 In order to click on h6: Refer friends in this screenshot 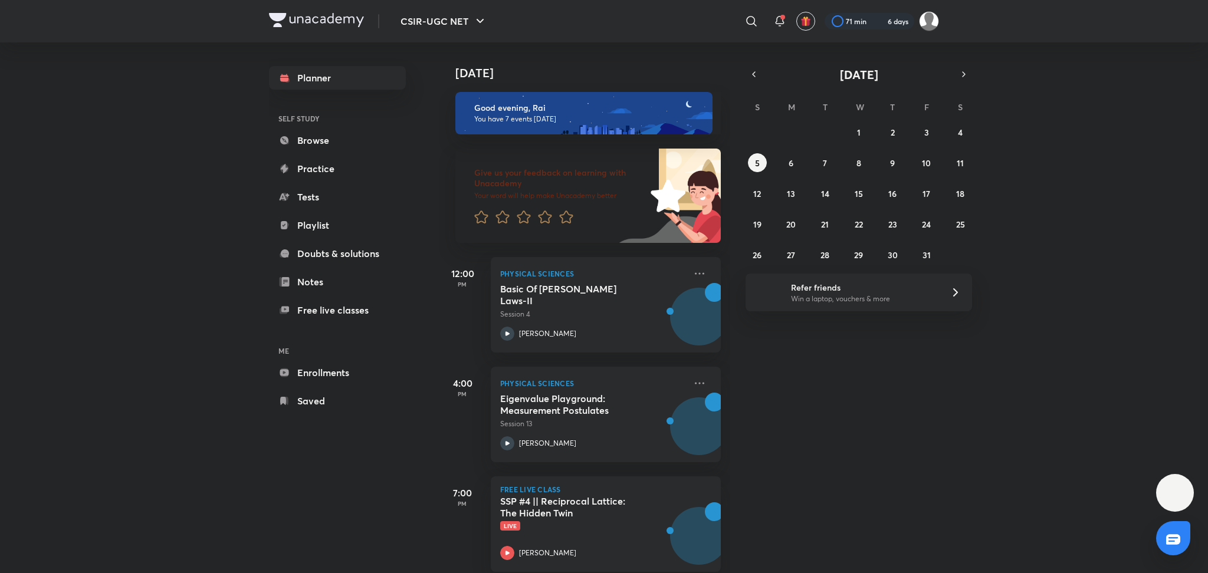, I will do `click(864, 287)`.